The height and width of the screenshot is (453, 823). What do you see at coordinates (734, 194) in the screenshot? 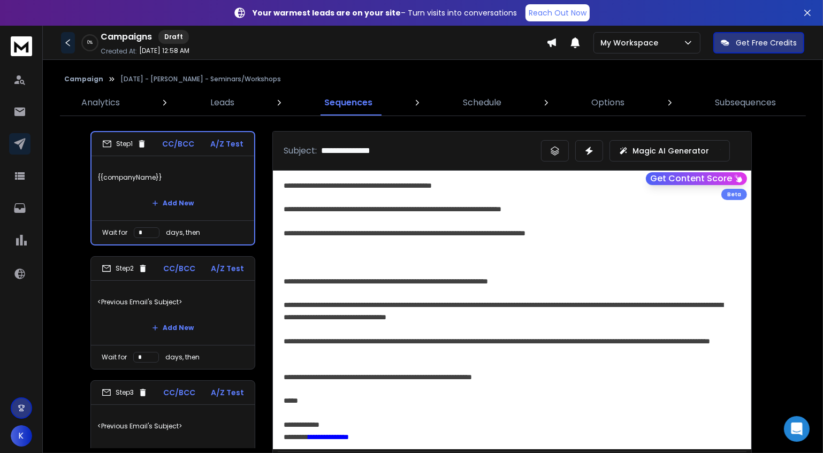
I see `div: Beta` at bounding box center [734, 194].